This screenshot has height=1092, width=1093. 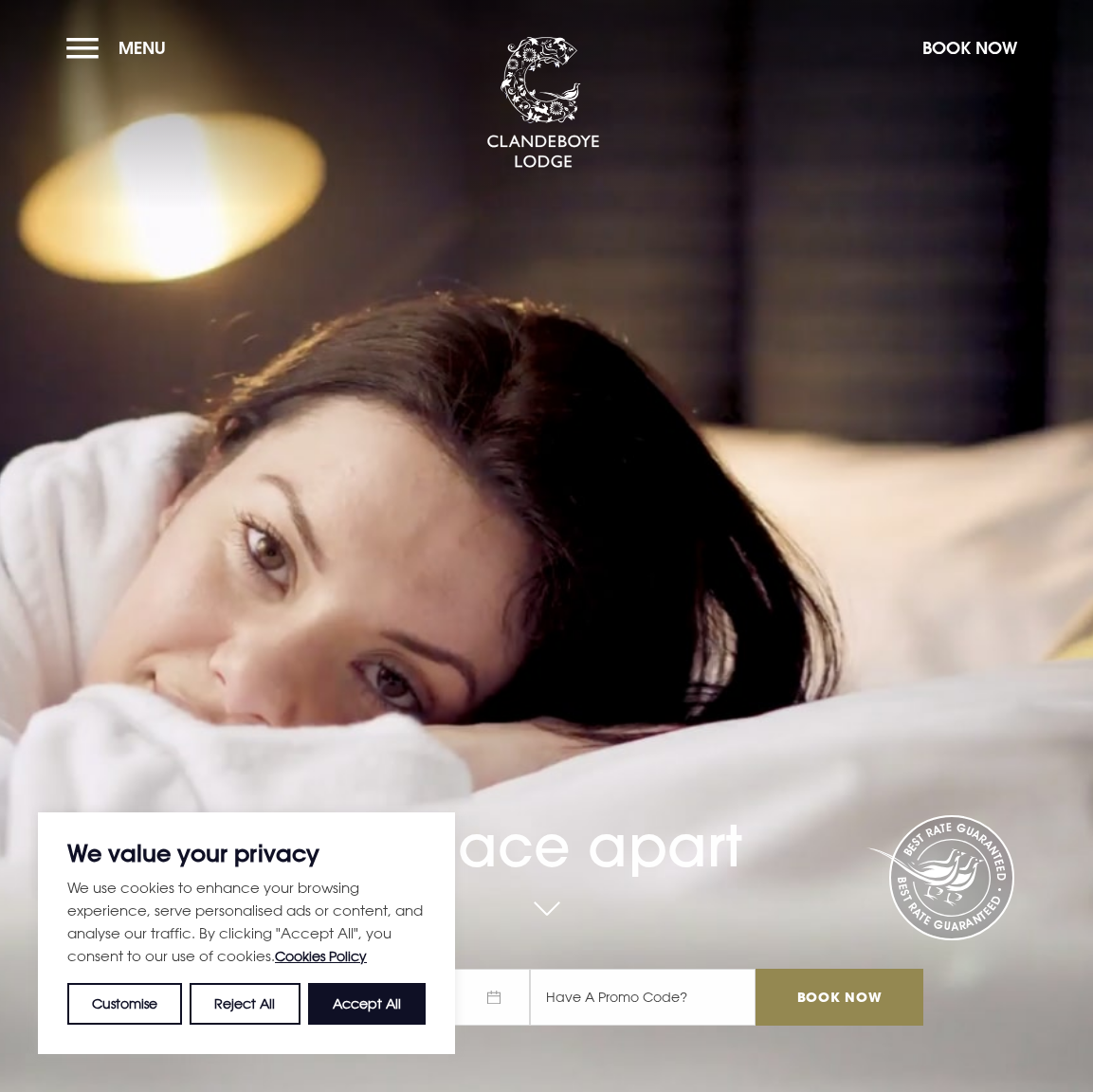 I want to click on button: Book Now, so click(x=969, y=48).